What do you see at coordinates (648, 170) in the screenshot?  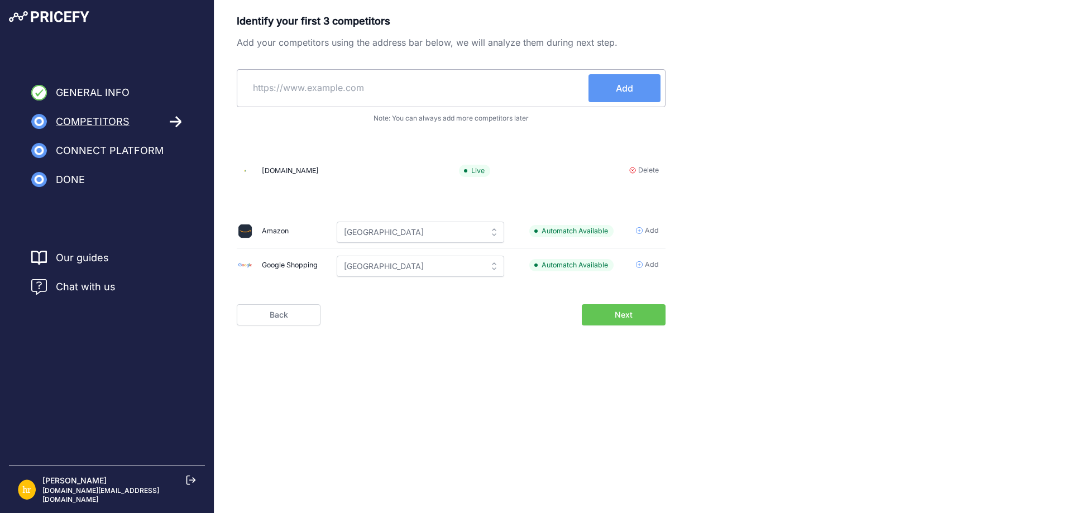 I see `span: Delete` at bounding box center [648, 170].